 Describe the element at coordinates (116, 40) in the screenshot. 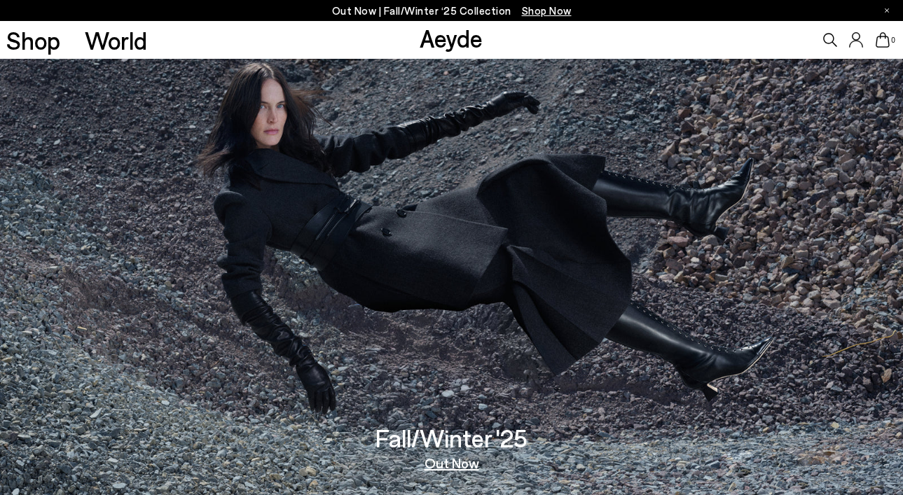

I see `a: World` at that location.